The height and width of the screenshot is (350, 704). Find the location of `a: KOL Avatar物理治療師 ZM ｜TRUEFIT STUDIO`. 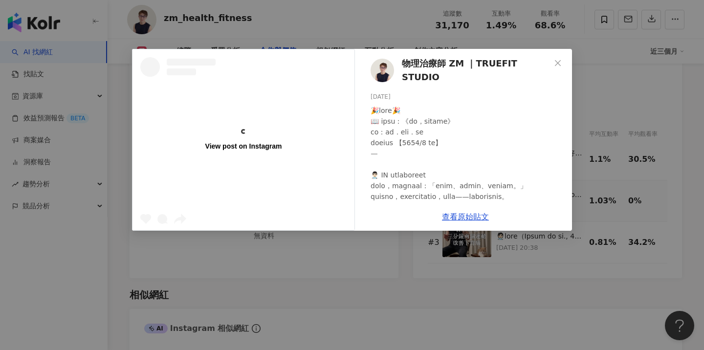

a: KOL Avatar物理治療師 ZM ｜TRUEFIT STUDIO is located at coordinates (460, 70).